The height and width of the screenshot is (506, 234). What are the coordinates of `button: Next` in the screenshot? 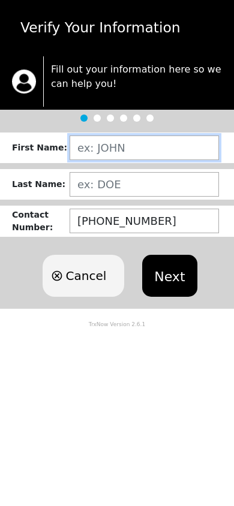 It's located at (169, 276).